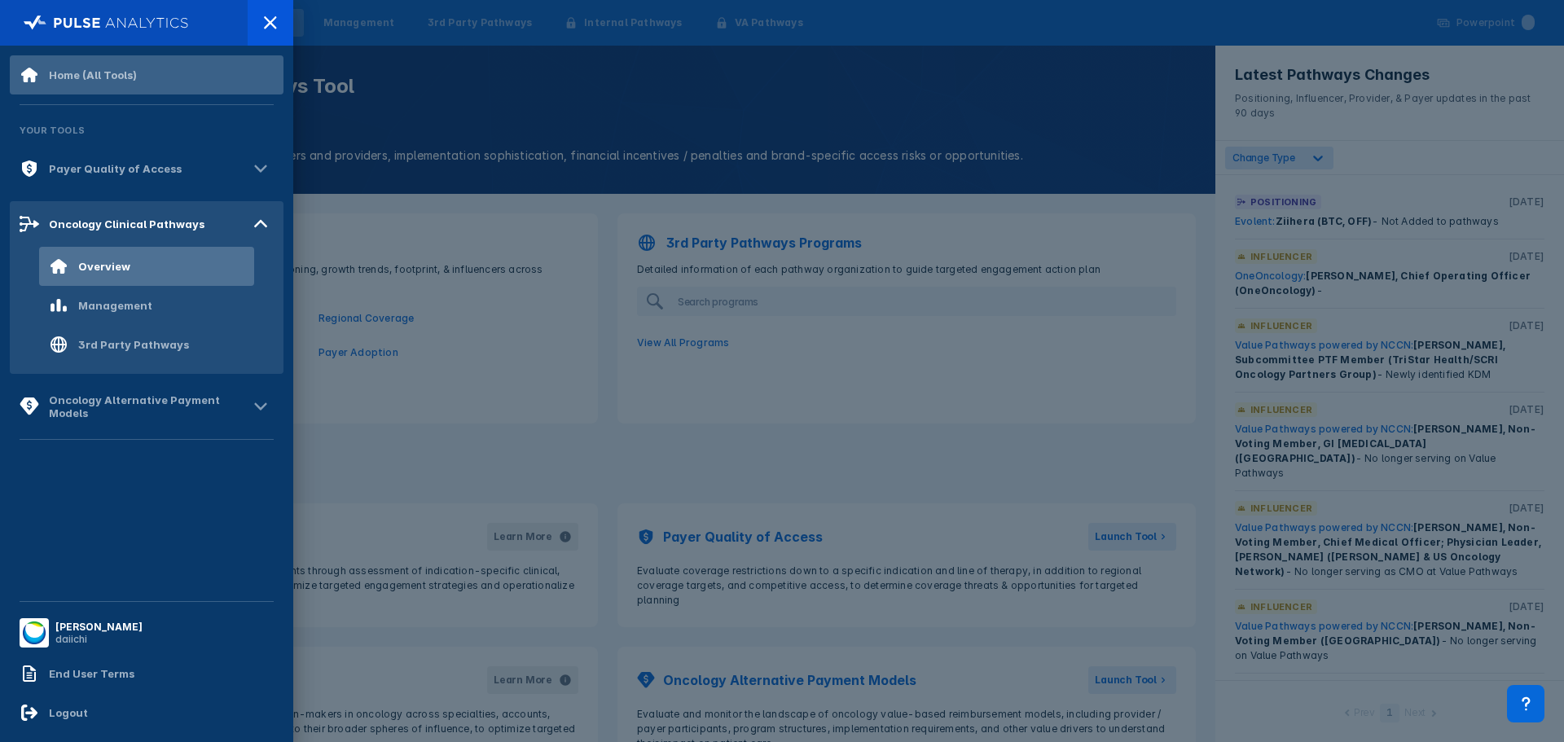 This screenshot has height=742, width=1564. Describe the element at coordinates (134, 345) in the screenshot. I see `div: 3rd Party Pathways` at that location.